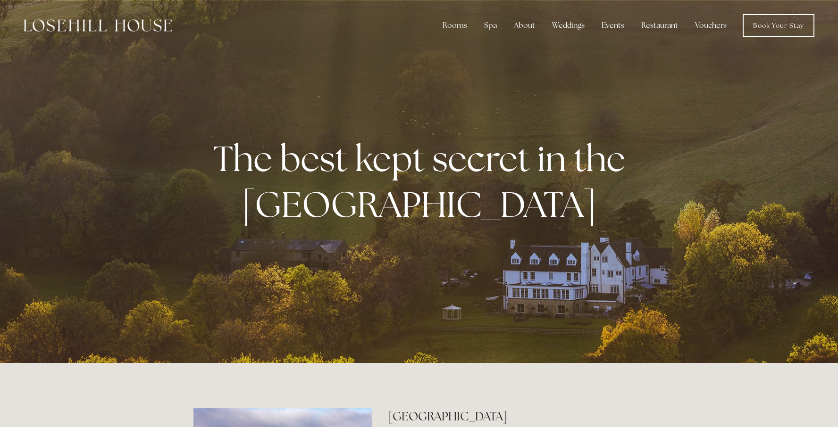 Image resolution: width=838 pixels, height=427 pixels. I want to click on img: Losehill House, so click(98, 25).